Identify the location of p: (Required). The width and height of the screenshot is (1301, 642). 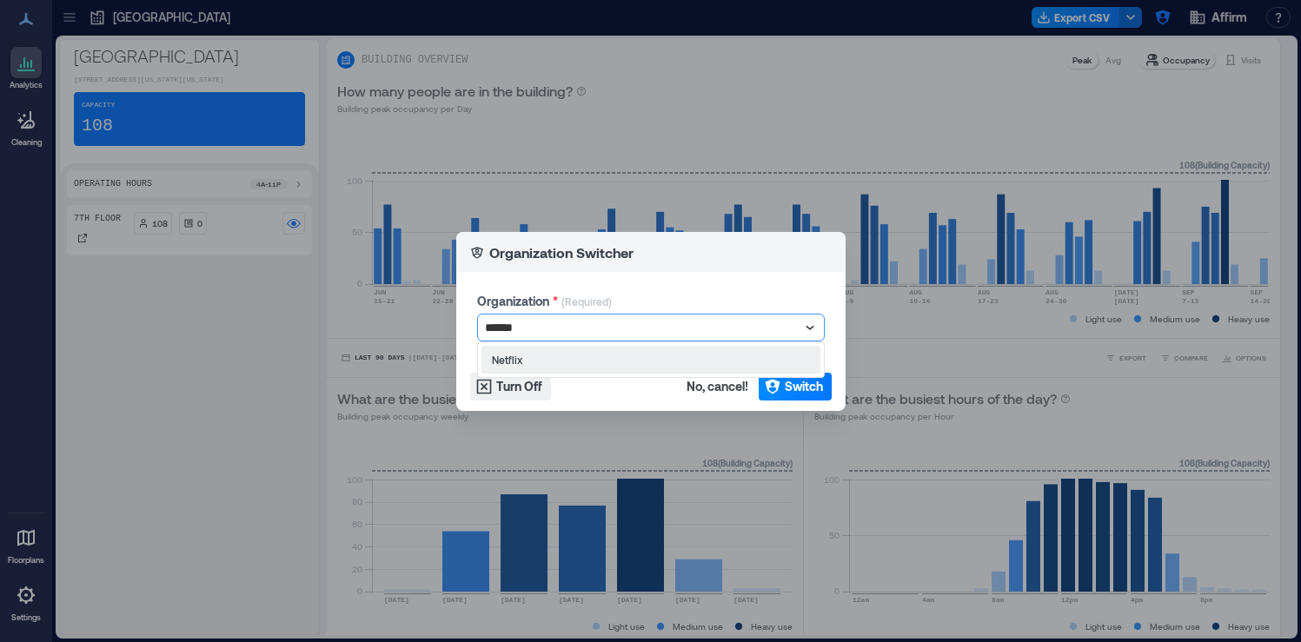
(587, 304).